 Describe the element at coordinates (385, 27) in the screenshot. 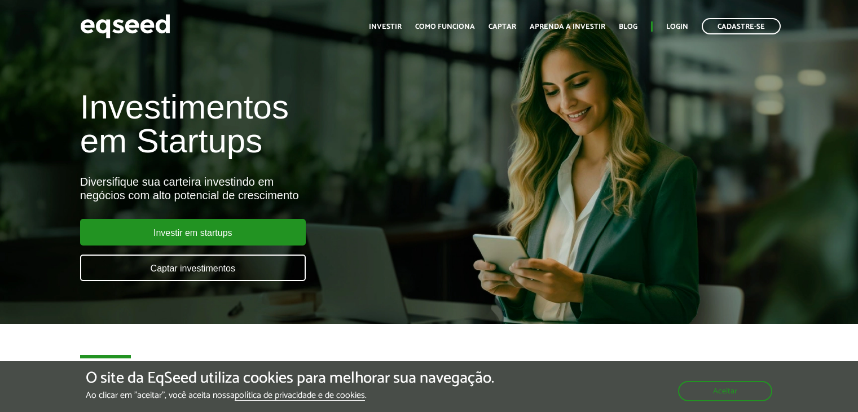

I see `a: Investir` at that location.